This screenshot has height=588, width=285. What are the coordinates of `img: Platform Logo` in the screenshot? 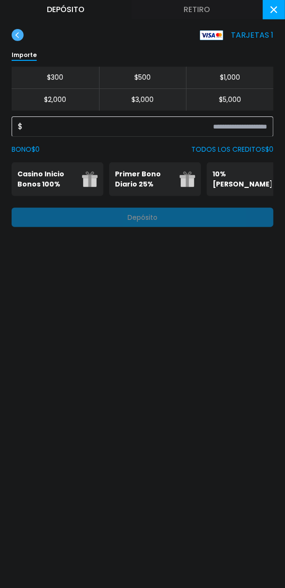 It's located at (212, 35).